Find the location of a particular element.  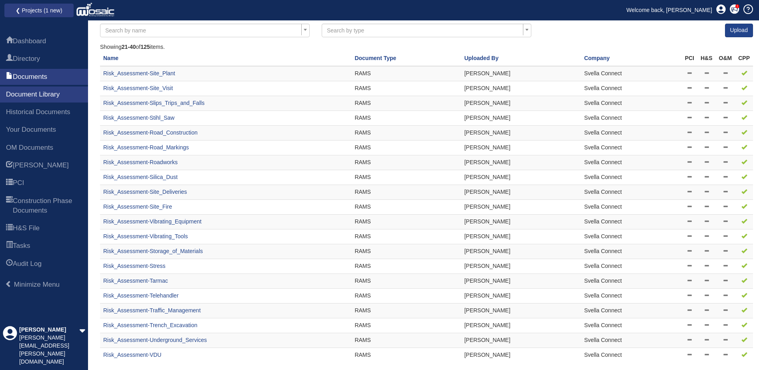

span: Dashboard is located at coordinates (9, 42).